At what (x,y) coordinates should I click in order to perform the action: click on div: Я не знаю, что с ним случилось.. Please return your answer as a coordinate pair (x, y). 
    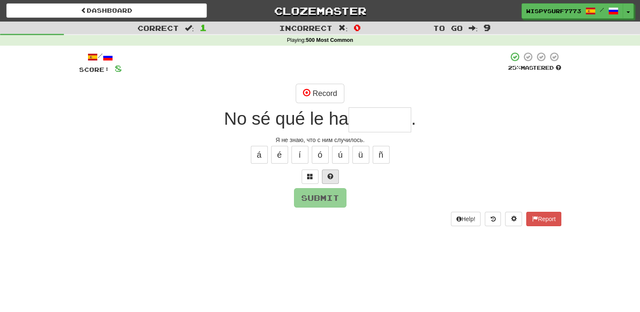
    Looking at the image, I should click on (320, 140).